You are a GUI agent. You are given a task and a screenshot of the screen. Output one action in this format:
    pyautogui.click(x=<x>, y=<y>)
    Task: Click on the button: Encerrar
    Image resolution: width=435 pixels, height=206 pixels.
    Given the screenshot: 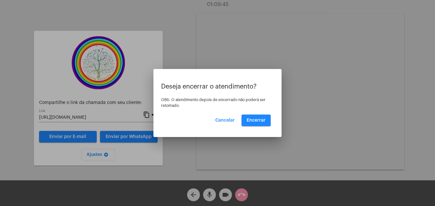 What is the action you would take?
    pyautogui.click(x=256, y=120)
    